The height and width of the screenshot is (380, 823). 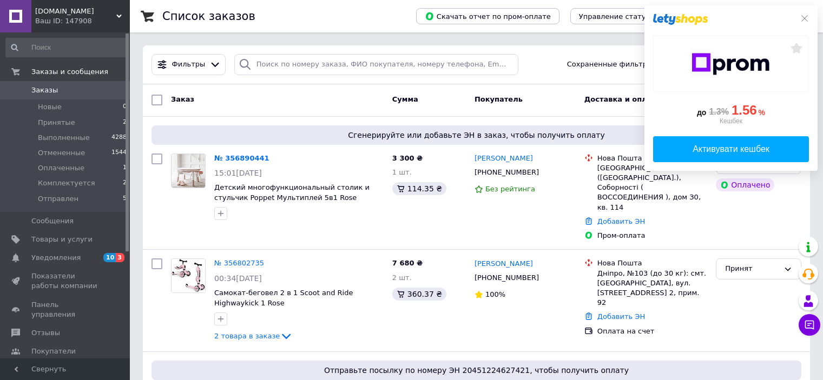 What do you see at coordinates (510, 189) in the screenshot?
I see `span: Без рейтинга` at bounding box center [510, 189].